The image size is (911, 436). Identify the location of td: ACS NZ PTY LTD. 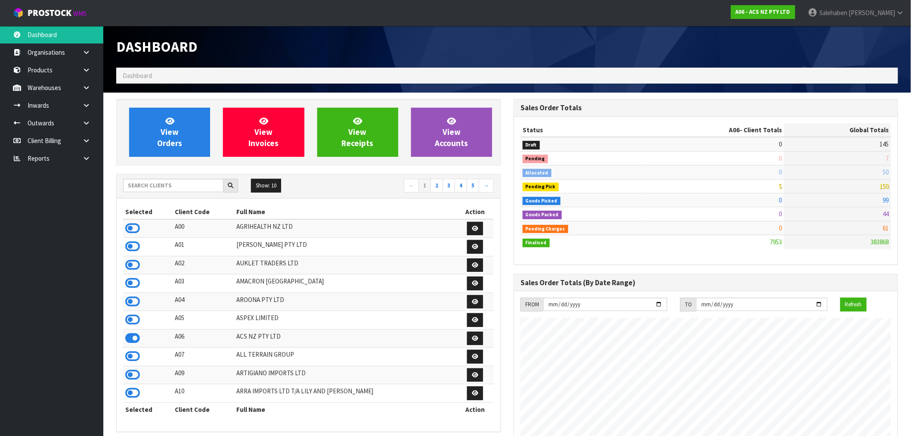
(345, 338).